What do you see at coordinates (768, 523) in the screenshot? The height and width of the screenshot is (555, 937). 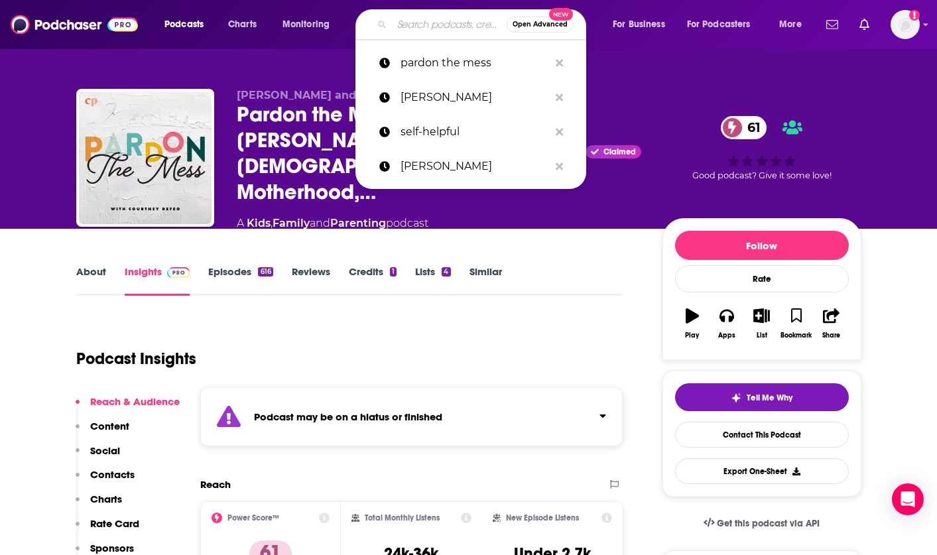 I see `span: Get this podcast via API` at bounding box center [768, 523].